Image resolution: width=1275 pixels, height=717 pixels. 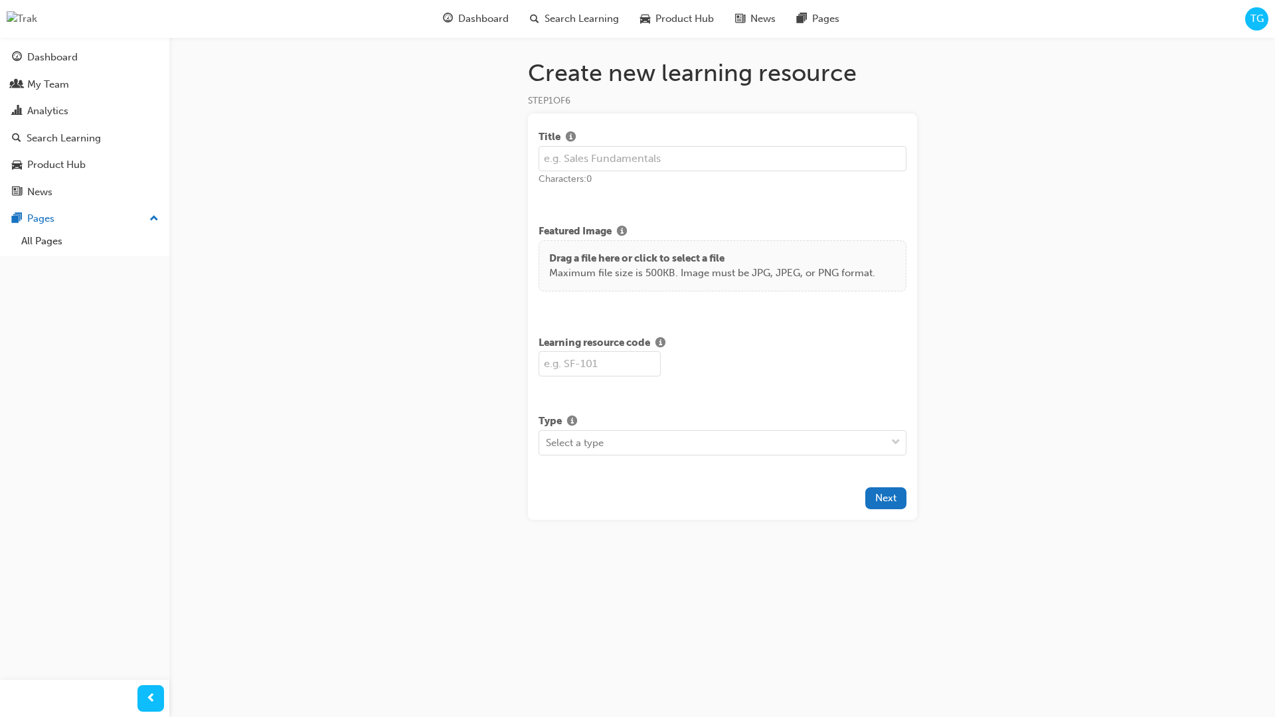 What do you see at coordinates (582, 19) in the screenshot?
I see `span: Search Learning` at bounding box center [582, 19].